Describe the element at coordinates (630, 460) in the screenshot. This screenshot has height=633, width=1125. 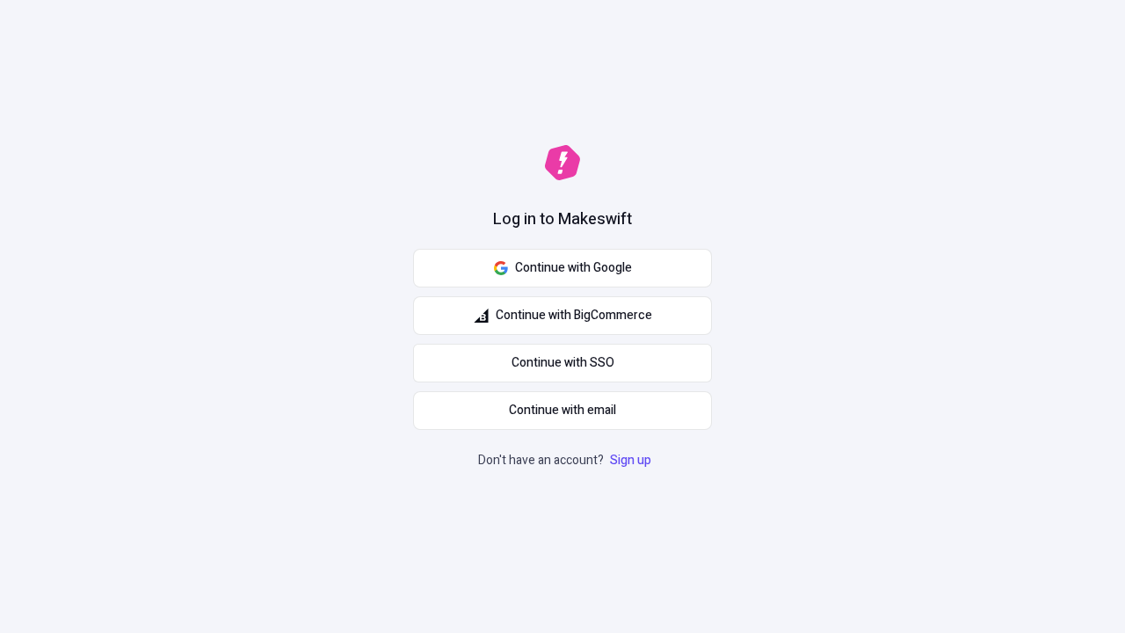
I see `a: Sign up` at that location.